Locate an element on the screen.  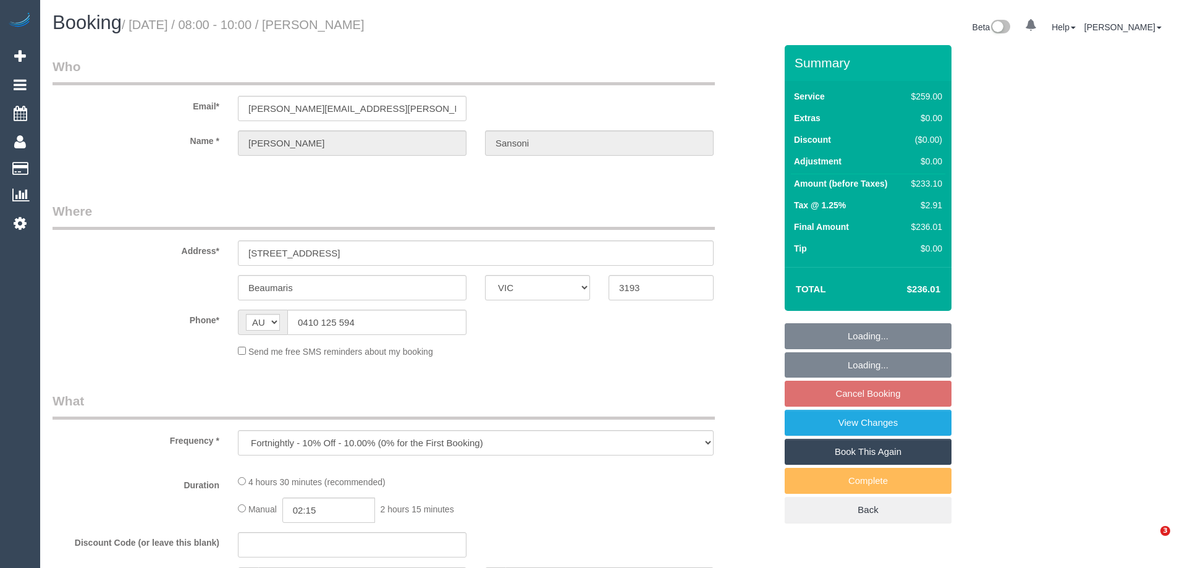
span: 3 is located at coordinates (1165, 531).